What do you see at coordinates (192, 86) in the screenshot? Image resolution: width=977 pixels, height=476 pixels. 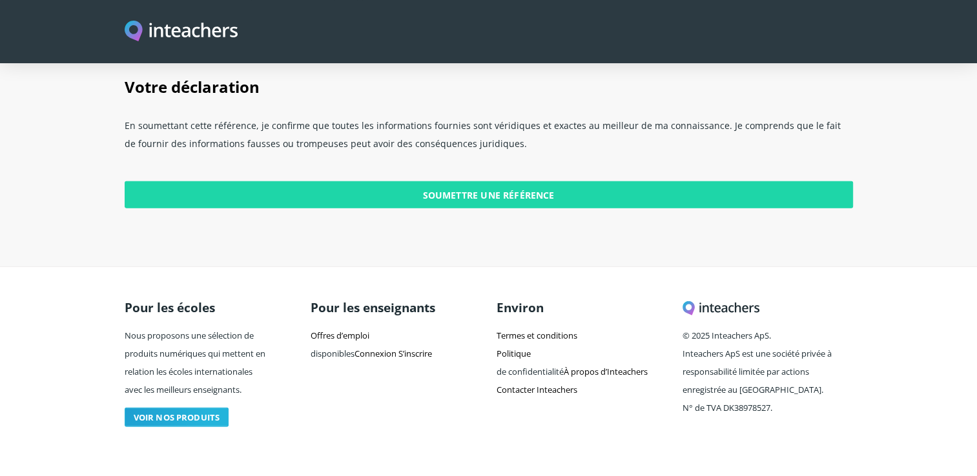 I see `span: Votre déclaration` at bounding box center [192, 86].